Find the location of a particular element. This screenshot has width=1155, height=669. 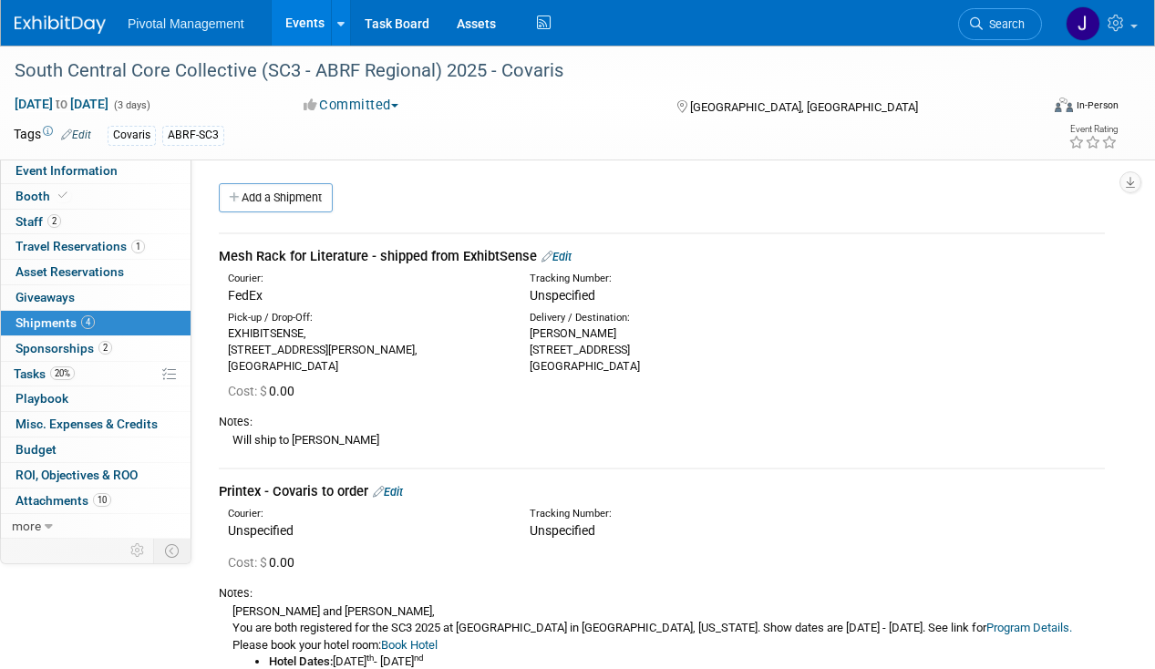

span: Playbook is located at coordinates (42, 398).